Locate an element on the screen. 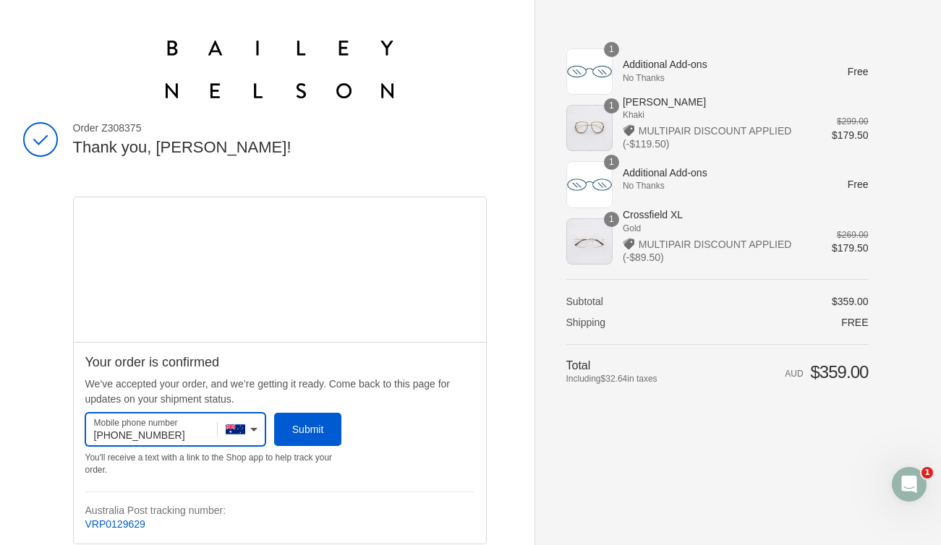  th: Subtotal is located at coordinates (639, 302).